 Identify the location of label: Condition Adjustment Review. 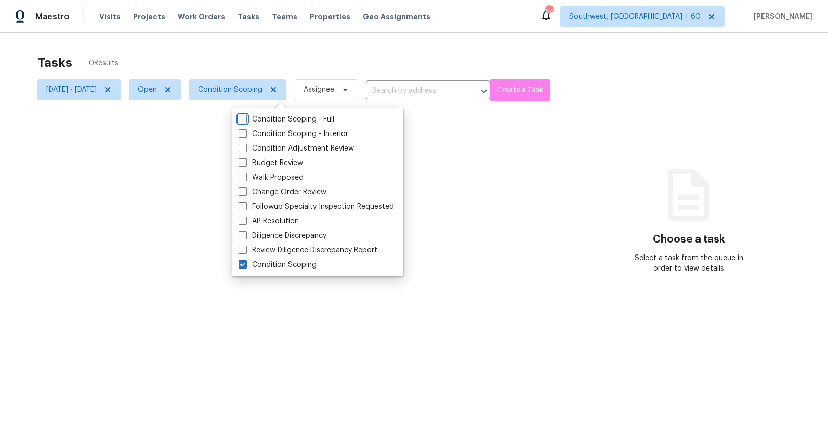
(296, 149).